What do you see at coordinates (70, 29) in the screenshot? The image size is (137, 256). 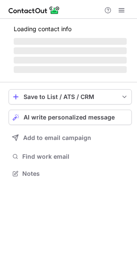 I see `p: Loading contact info` at bounding box center [70, 29].